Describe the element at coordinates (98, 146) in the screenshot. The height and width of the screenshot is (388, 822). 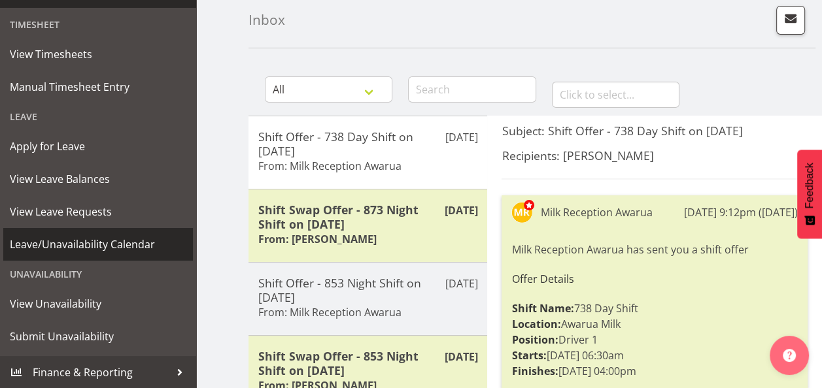
I see `a: Apply for Leave` at that location.